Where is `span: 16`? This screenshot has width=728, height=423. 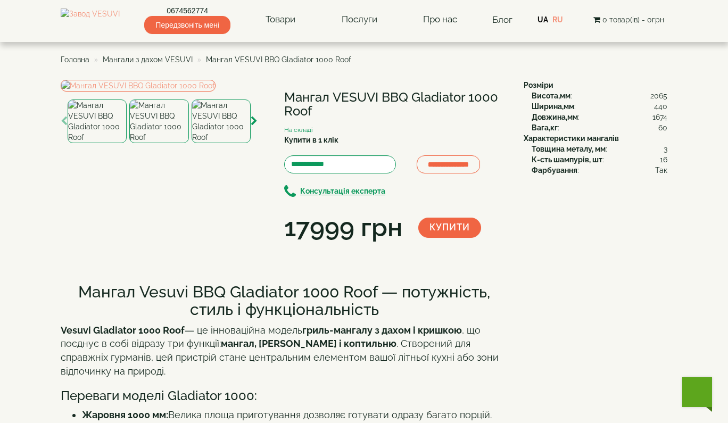
span: 16 is located at coordinates (664, 160).